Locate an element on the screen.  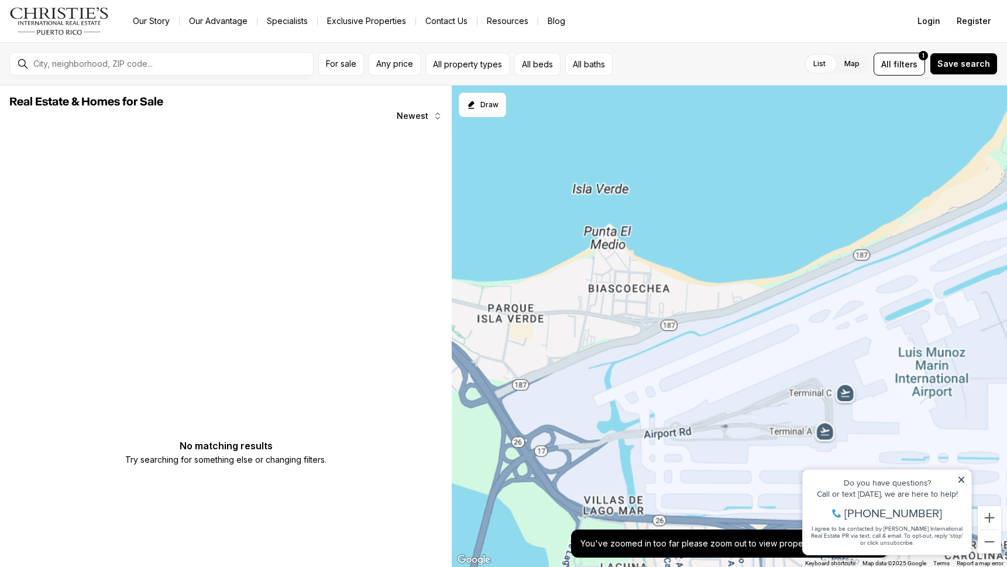
span: Register is located at coordinates (974, 21).